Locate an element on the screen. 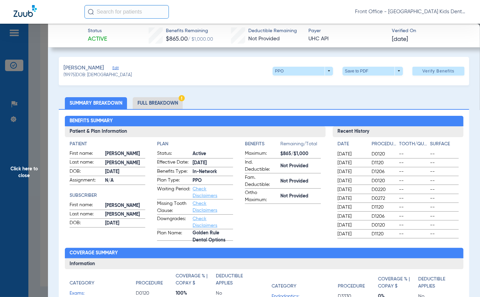 This screenshot has height=297, width=480. h2: Coverage Summary is located at coordinates (264, 253).